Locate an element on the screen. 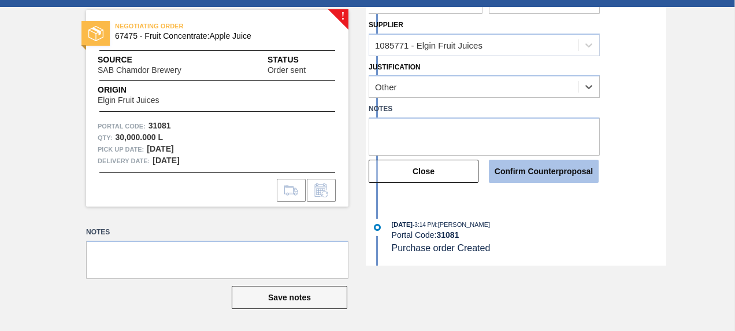 The width and height of the screenshot is (735, 331). div: 1085771 - Elgin Fruit Juices is located at coordinates (429, 45).